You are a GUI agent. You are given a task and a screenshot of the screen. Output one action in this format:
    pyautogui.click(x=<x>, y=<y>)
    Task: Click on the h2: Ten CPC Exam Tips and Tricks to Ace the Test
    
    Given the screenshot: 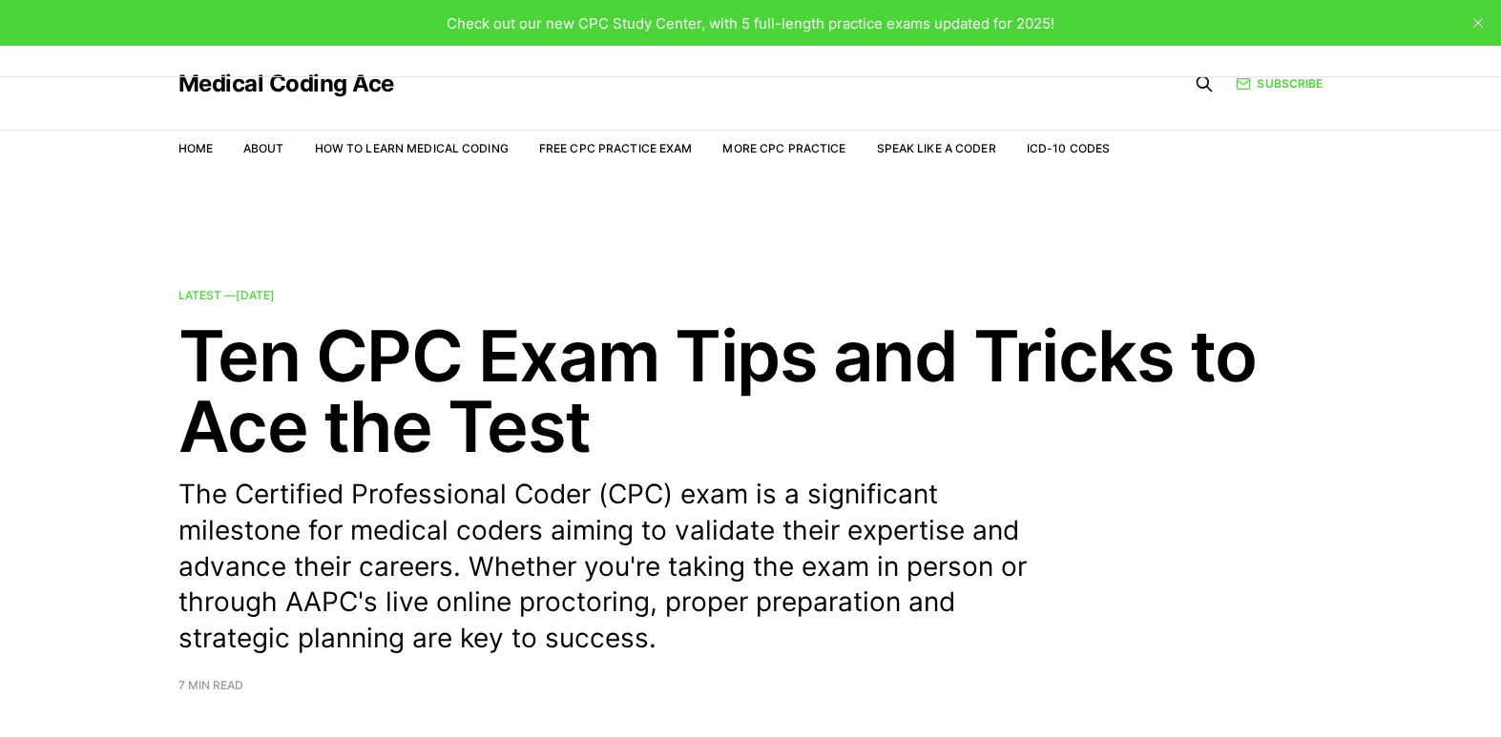 What is the action you would take?
    pyautogui.click(x=751, y=391)
    